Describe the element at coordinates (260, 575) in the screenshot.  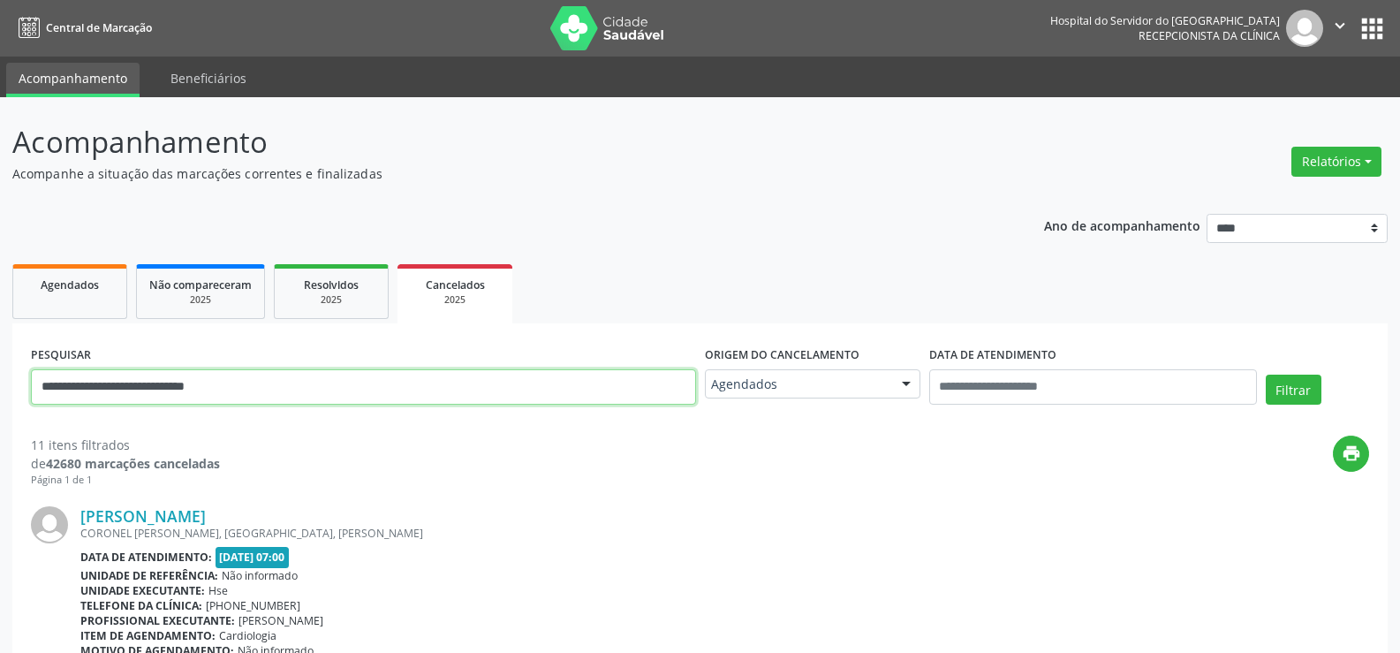
I see `span: Não informado` at that location.